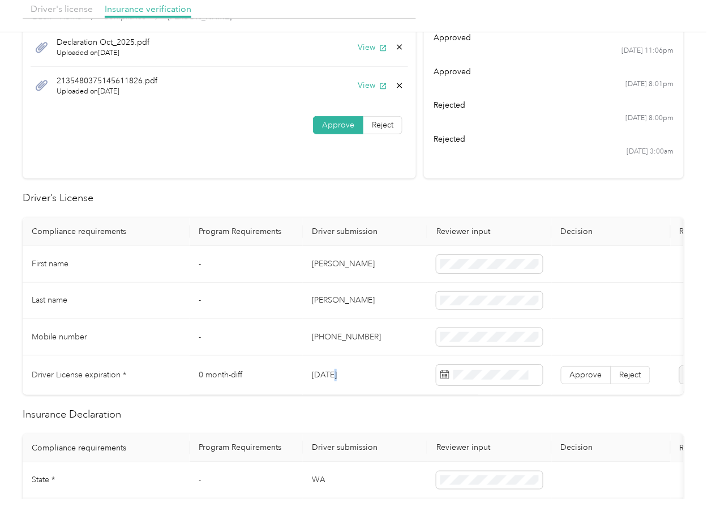 This screenshot has width=712, height=519. Describe the element at coordinates (106, 375) in the screenshot. I see `td: Driver License expiration *` at that location.